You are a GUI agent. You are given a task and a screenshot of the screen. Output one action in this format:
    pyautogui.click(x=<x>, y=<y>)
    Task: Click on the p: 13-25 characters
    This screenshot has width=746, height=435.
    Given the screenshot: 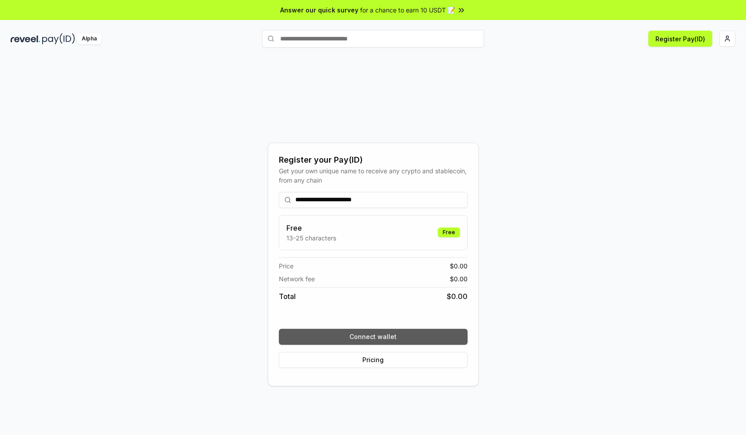 What is the action you would take?
    pyautogui.click(x=311, y=237)
    